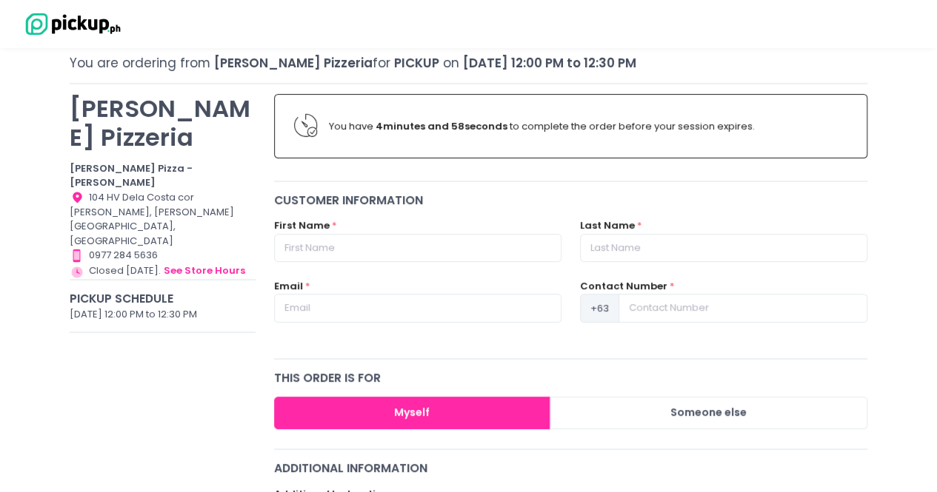 The width and height of the screenshot is (937, 492). I want to click on input: Email, so click(418, 308).